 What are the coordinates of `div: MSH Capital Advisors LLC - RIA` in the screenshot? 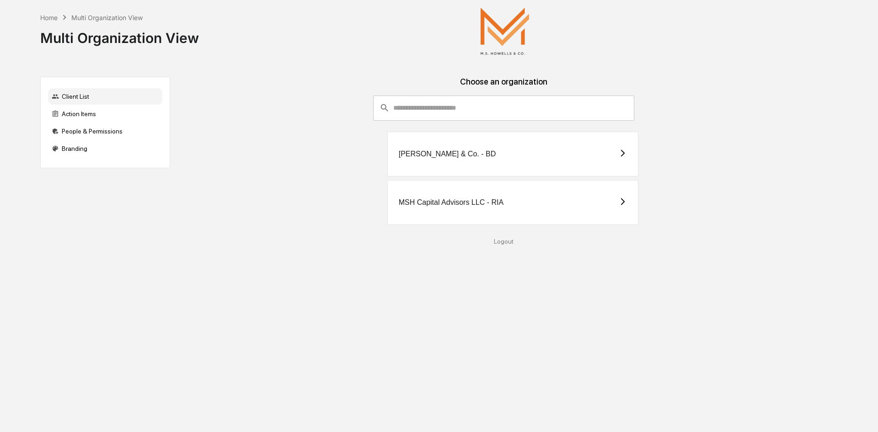 It's located at (451, 203).